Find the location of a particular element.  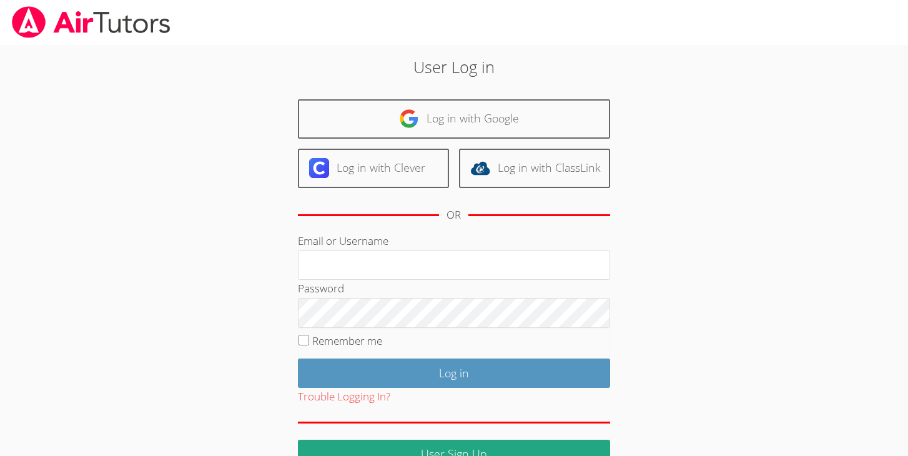

img: airtutors_banner-c4298cdbf04f3fff15de1276eac7730deb9818008684d7c2e4769d2f7ddbe033.png is located at coordinates (91, 22).